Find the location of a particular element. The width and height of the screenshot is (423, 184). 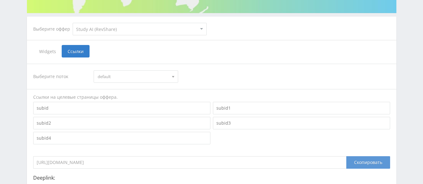

p: Deeplink: is located at coordinates (212, 178).